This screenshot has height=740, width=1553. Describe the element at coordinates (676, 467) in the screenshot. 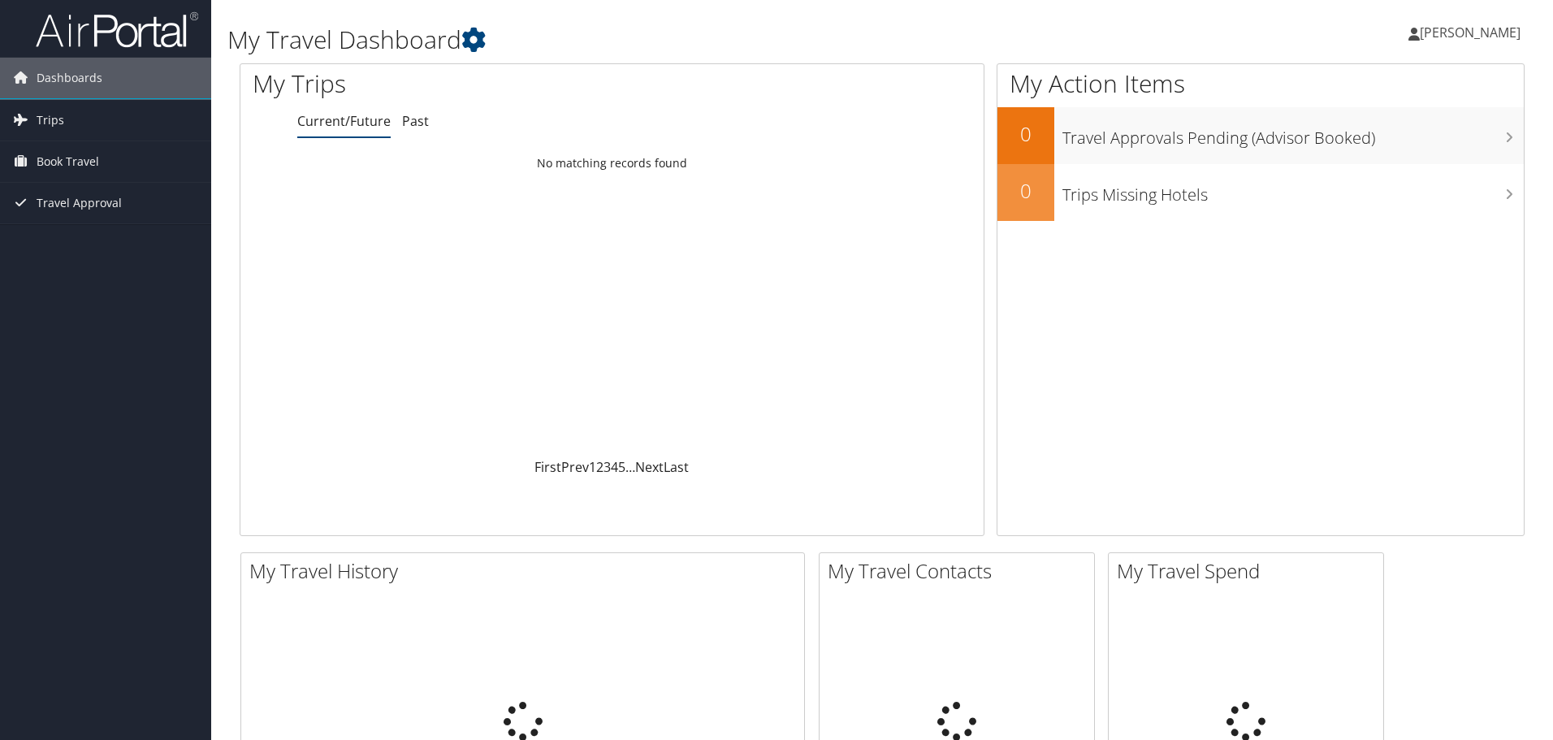

I see `a: Last` at that location.